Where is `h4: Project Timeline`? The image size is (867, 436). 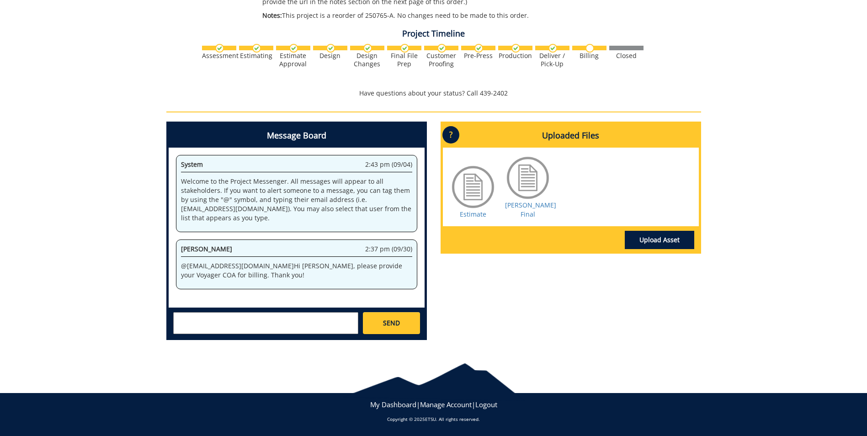 h4: Project Timeline is located at coordinates (434, 34).